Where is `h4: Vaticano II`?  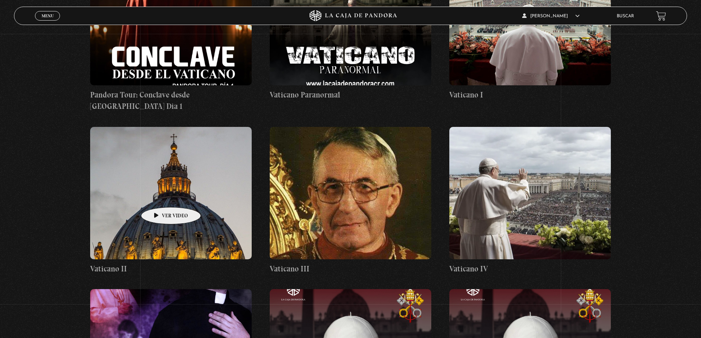
h4: Vaticano II is located at coordinates (171, 269).